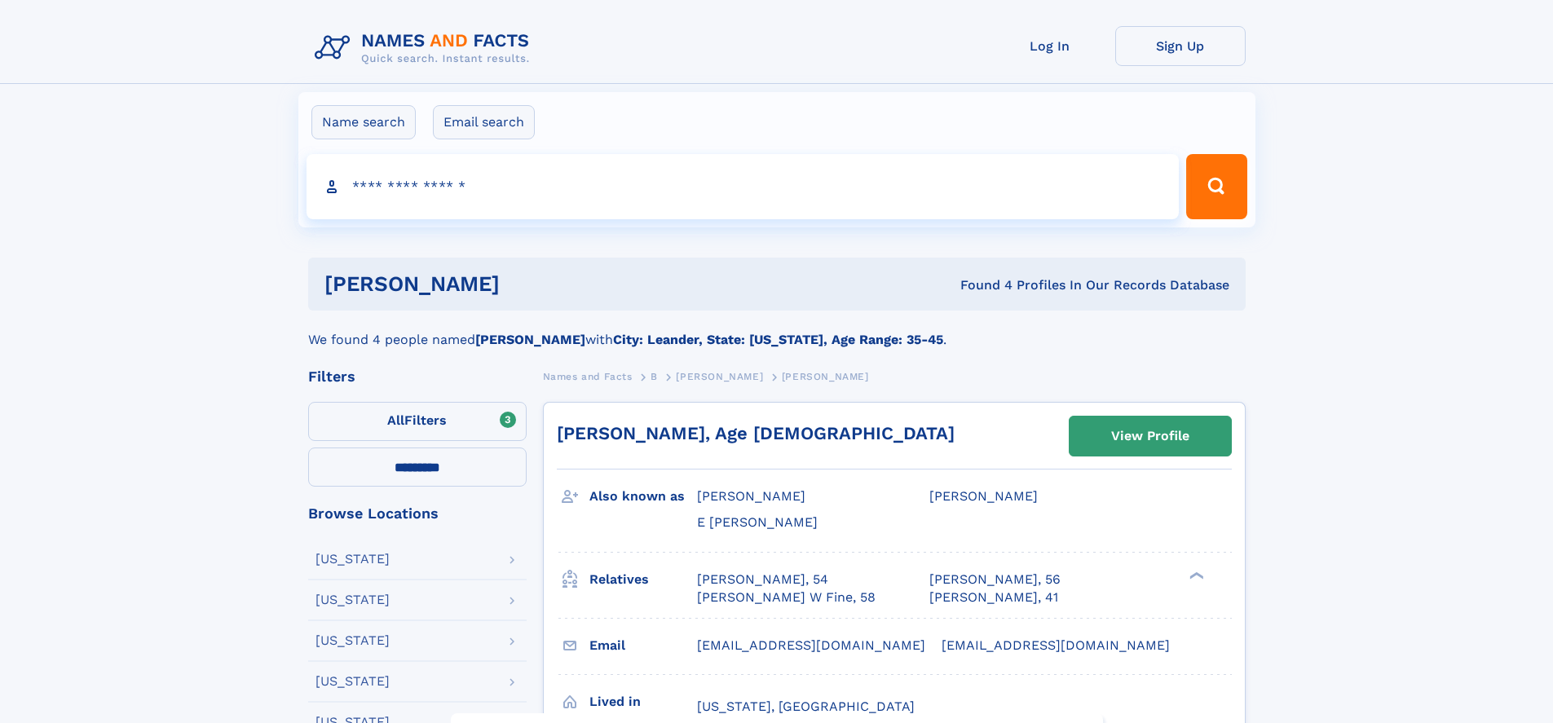  Describe the element at coordinates (1180, 46) in the screenshot. I see `a: Sign Up` at that location.